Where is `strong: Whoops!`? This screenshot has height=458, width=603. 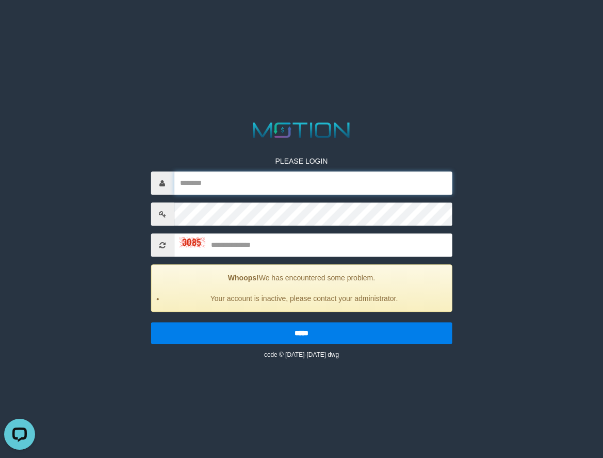 strong: Whoops! is located at coordinates (244, 278).